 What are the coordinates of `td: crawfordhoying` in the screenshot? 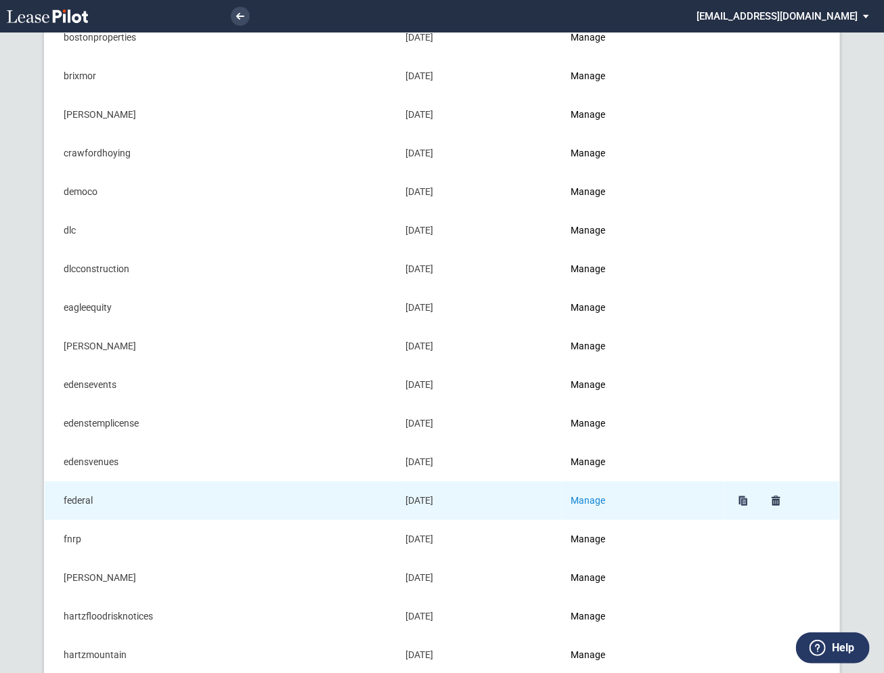 It's located at (221, 153).